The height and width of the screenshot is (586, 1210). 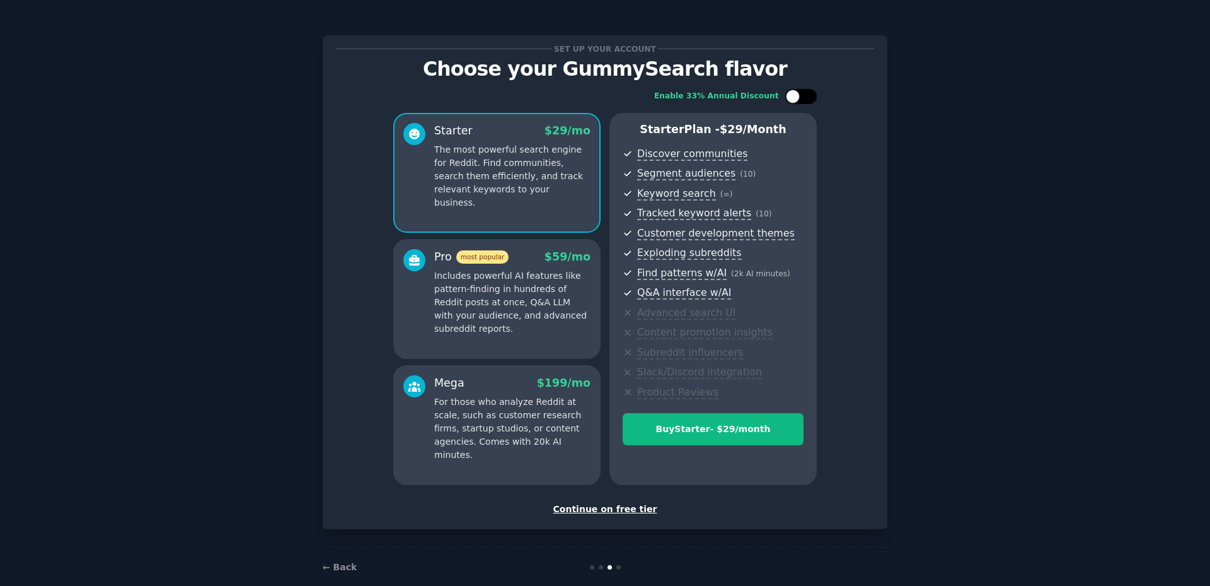 What do you see at coordinates (567, 257) in the screenshot?
I see `span: $ 59 /mo` at bounding box center [567, 257].